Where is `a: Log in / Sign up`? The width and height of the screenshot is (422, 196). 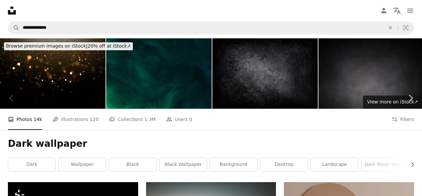
a: Log in / Sign up is located at coordinates (384, 11).